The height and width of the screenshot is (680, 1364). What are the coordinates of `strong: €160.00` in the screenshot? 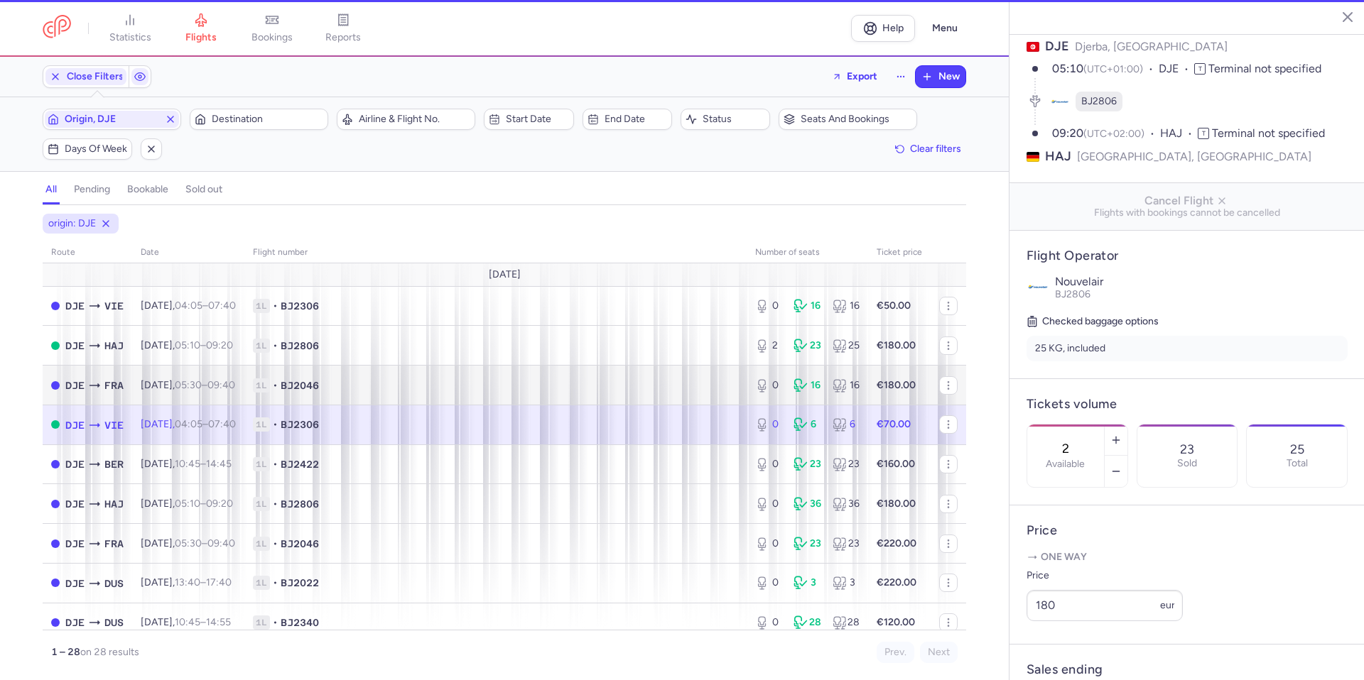 It's located at (896, 464).